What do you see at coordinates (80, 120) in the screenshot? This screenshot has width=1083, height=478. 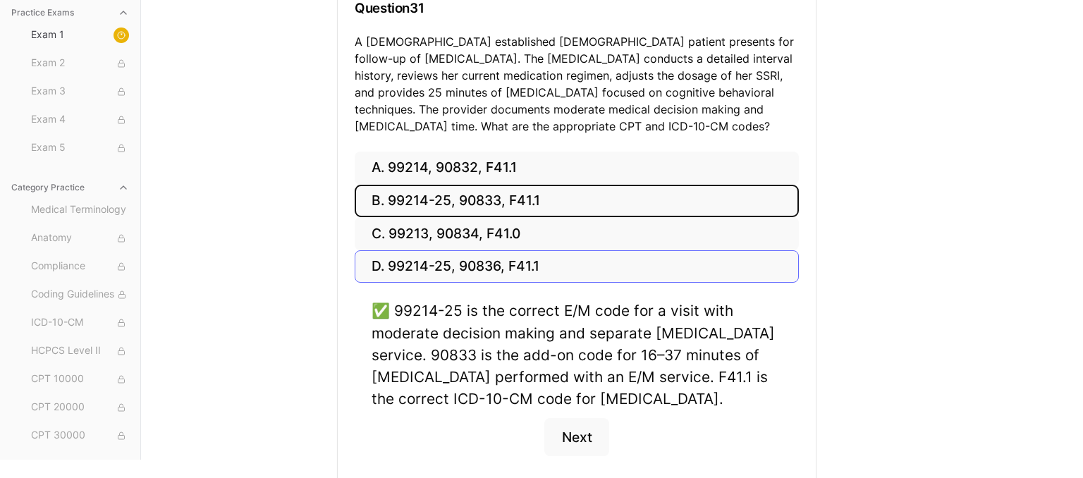 I see `span: Exam 4` at bounding box center [80, 120].